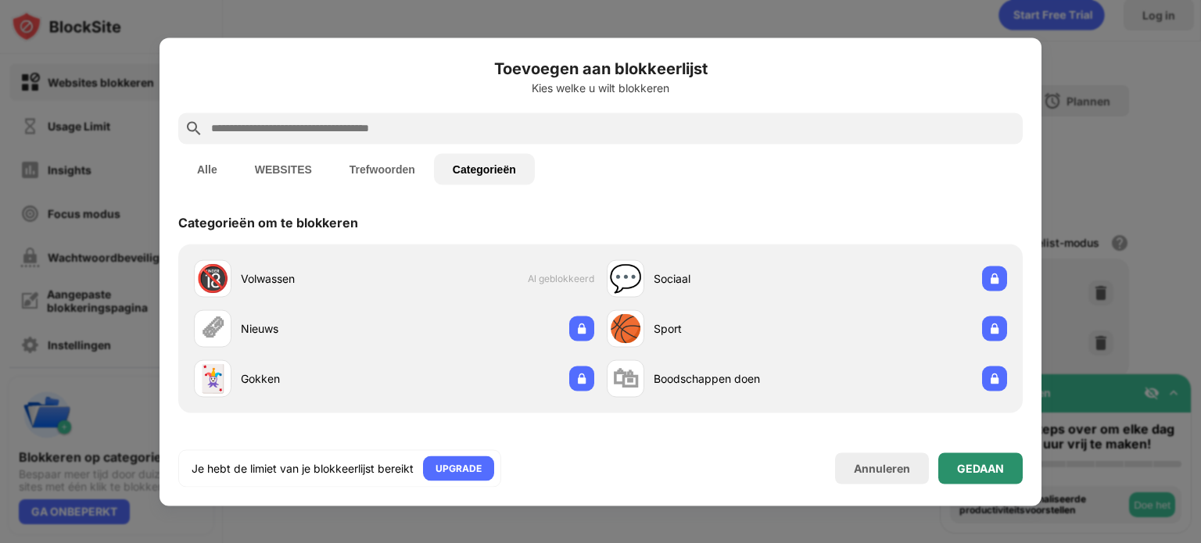 This screenshot has height=543, width=1201. I want to click on div: Je hebt de limiet van je blokkeerlijst bereikt, so click(303, 468).